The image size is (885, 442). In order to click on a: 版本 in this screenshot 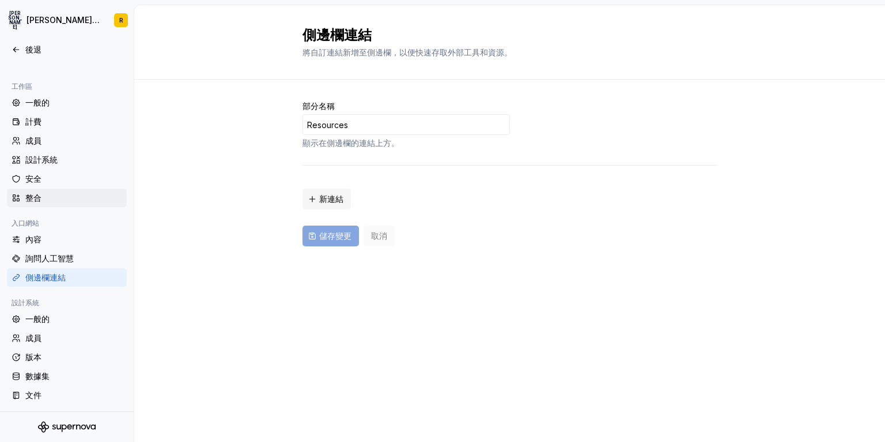, I will do `click(67, 357)`.